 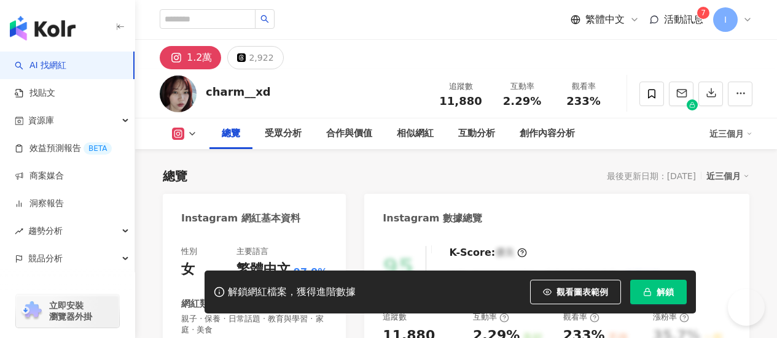 What do you see at coordinates (703, 13) in the screenshot?
I see `span: 7` at bounding box center [703, 13].